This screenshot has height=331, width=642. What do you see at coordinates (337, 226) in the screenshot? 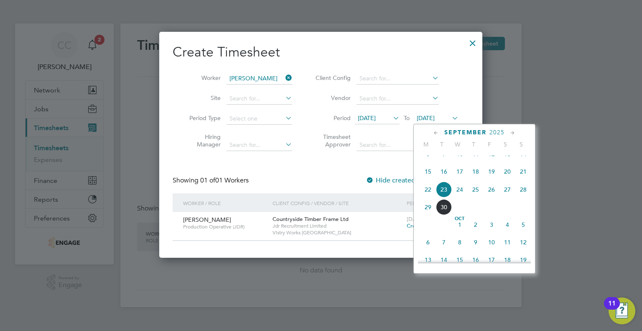
I see `span: Jdr Recruitment Limited` at bounding box center [337, 226].